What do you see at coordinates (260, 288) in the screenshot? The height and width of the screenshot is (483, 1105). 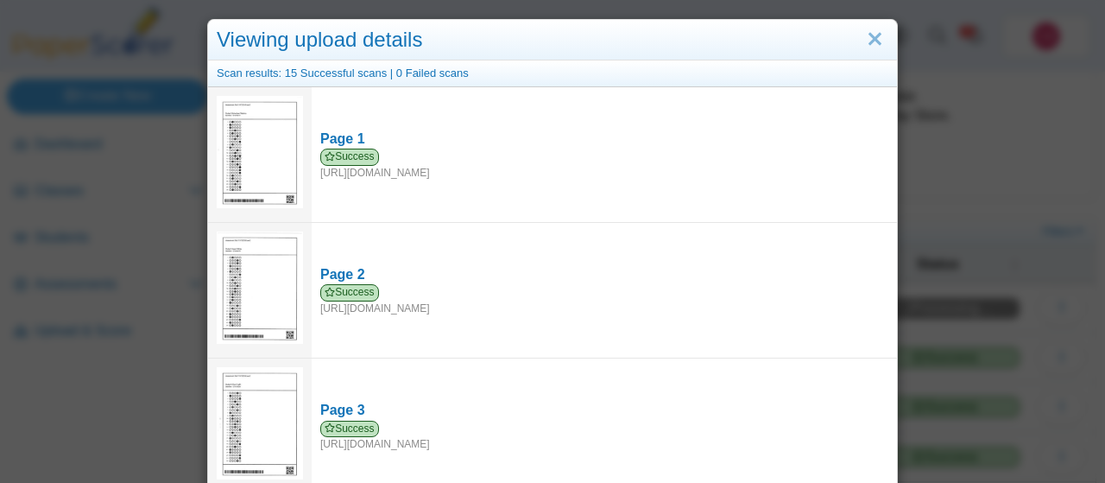 I see `img: 3176607_SEPTEMBER_30_2025T18_30_16_299000000.jpeg` at bounding box center [260, 288].